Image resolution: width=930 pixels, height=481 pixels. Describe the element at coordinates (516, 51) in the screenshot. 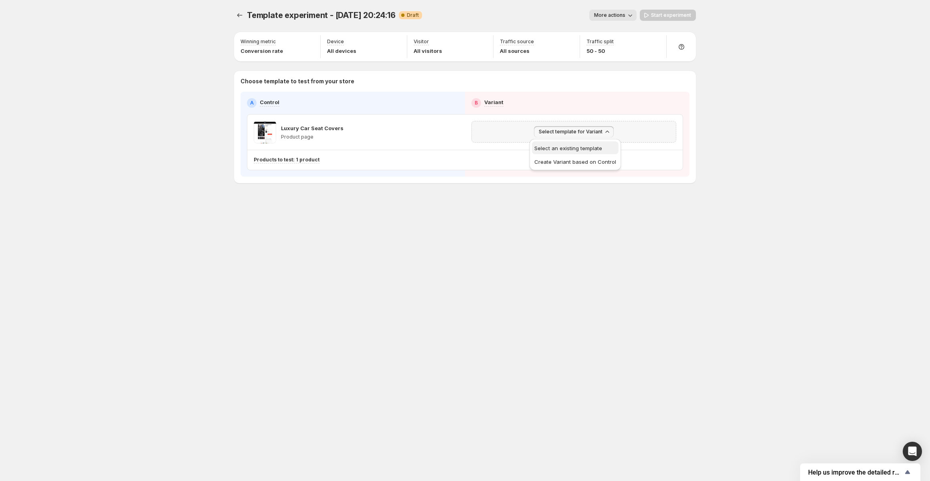

I see `p: All sources` at that location.